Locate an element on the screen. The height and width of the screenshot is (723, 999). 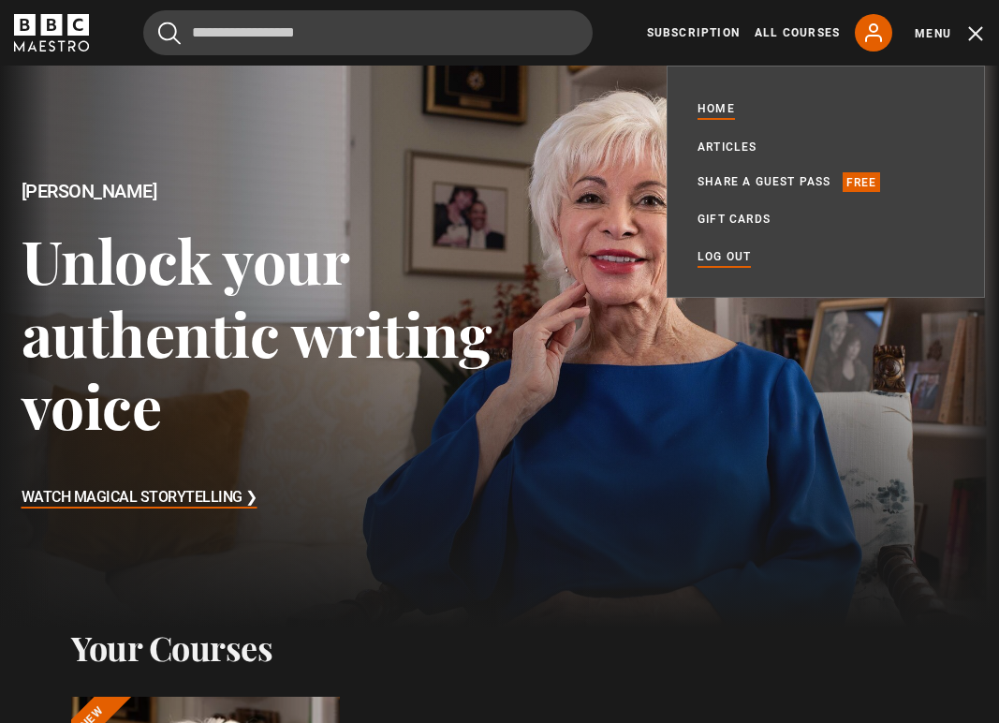
h3: Unlock your authentic writing voice is located at coordinates (260, 332).